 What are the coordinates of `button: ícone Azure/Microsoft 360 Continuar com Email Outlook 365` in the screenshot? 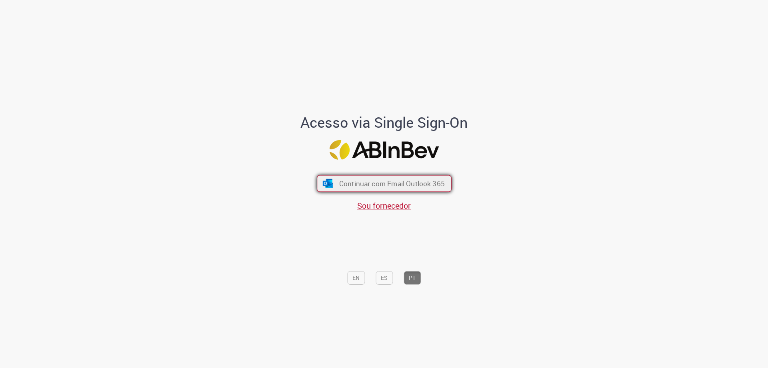 It's located at (384, 184).